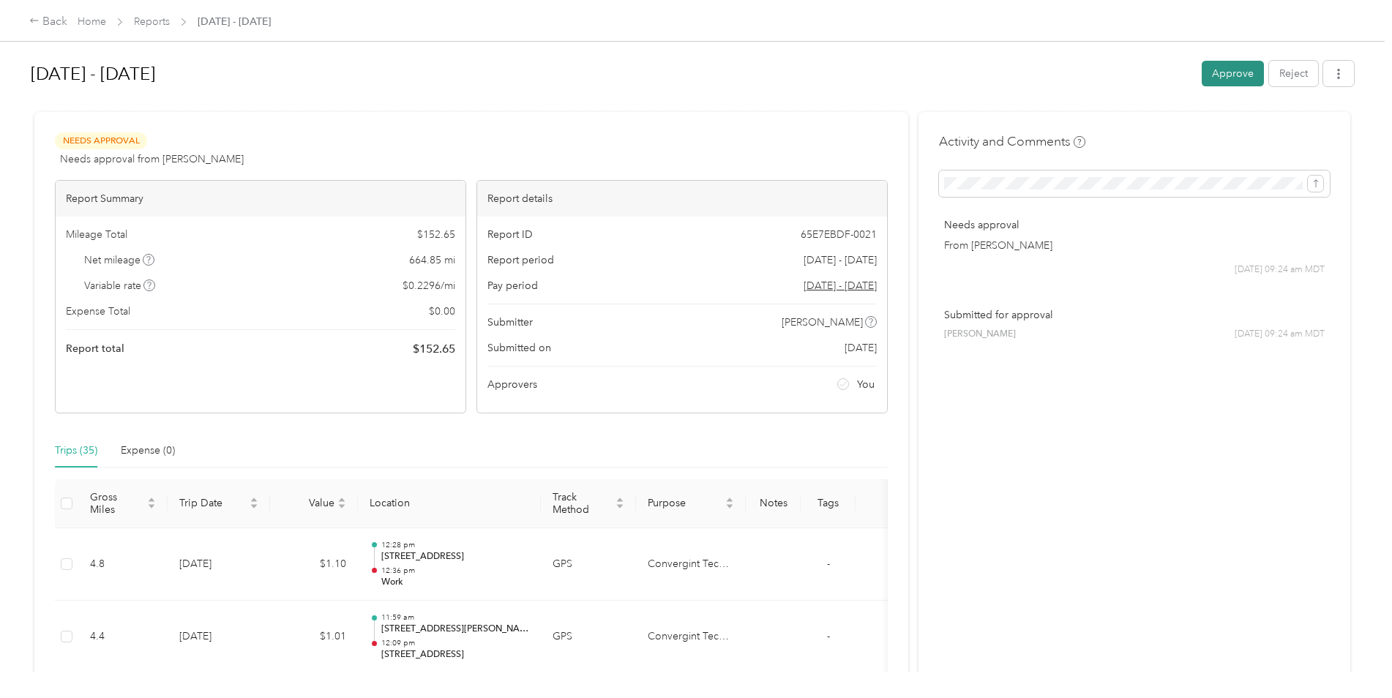 The height and width of the screenshot is (698, 1392). I want to click on span: Expense Total, so click(98, 311).